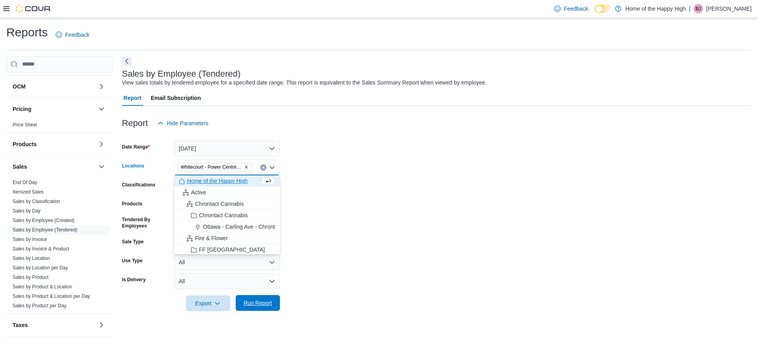 The height and width of the screenshot is (363, 758). What do you see at coordinates (227, 192) in the screenshot?
I see `button: Active` at bounding box center [227, 192].